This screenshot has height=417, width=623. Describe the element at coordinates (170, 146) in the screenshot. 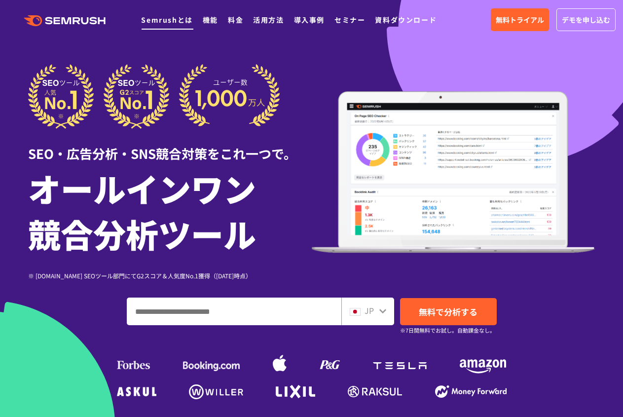

I see `div: SEO・広告分析・SNS競合対策をこれ一つで。` at that location.